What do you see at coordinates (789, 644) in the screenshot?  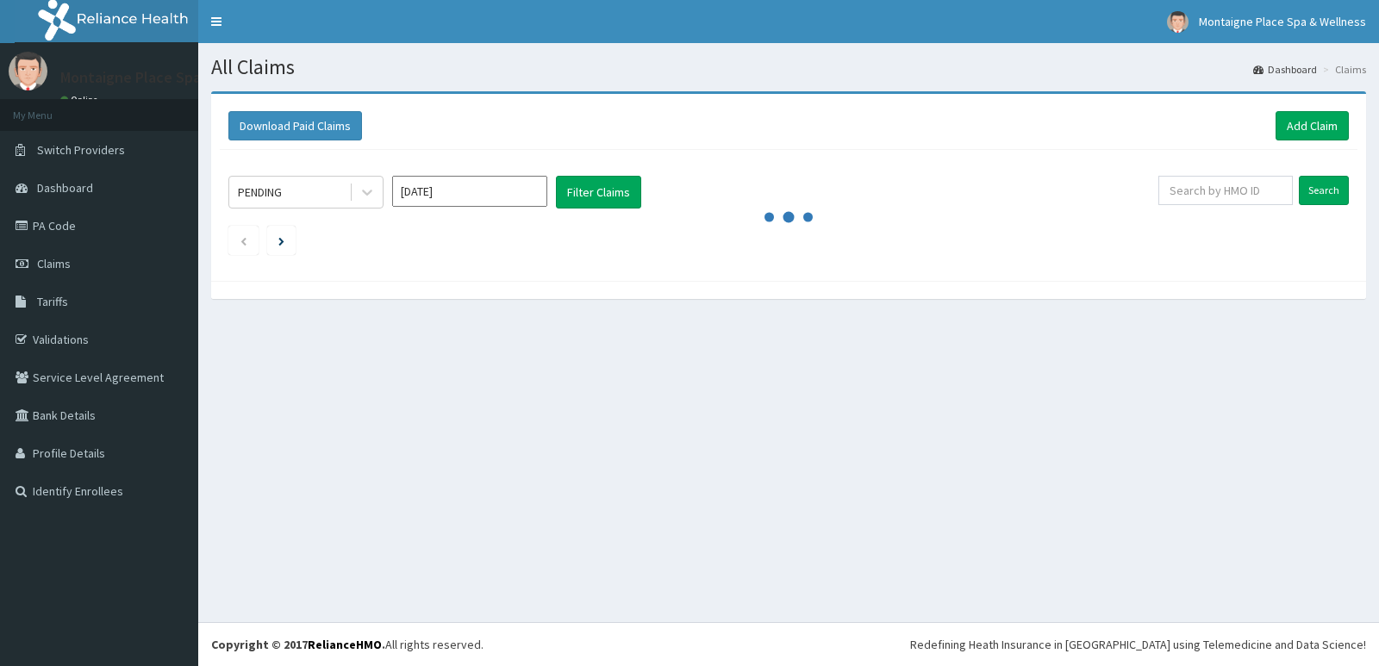 I see `footer: All rights reserved.` at bounding box center [789, 644].